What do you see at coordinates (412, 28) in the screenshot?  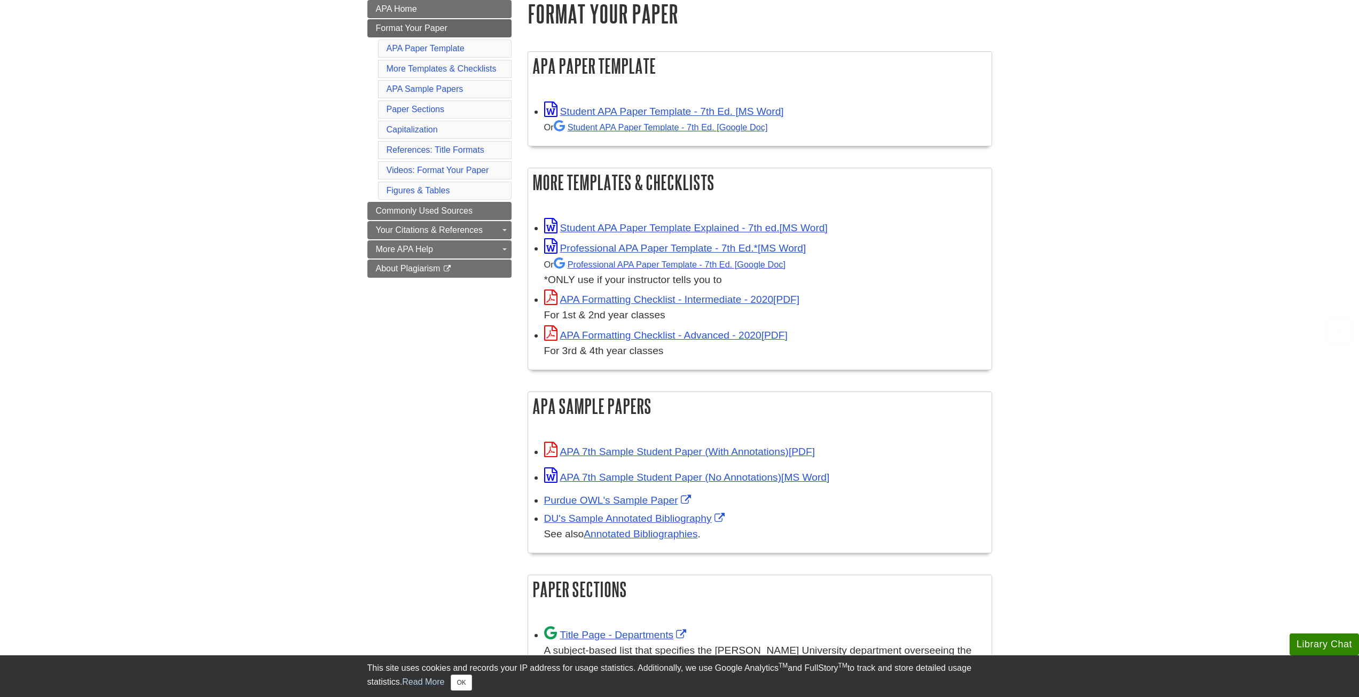 I see `span: Format Your Paper` at bounding box center [412, 28].